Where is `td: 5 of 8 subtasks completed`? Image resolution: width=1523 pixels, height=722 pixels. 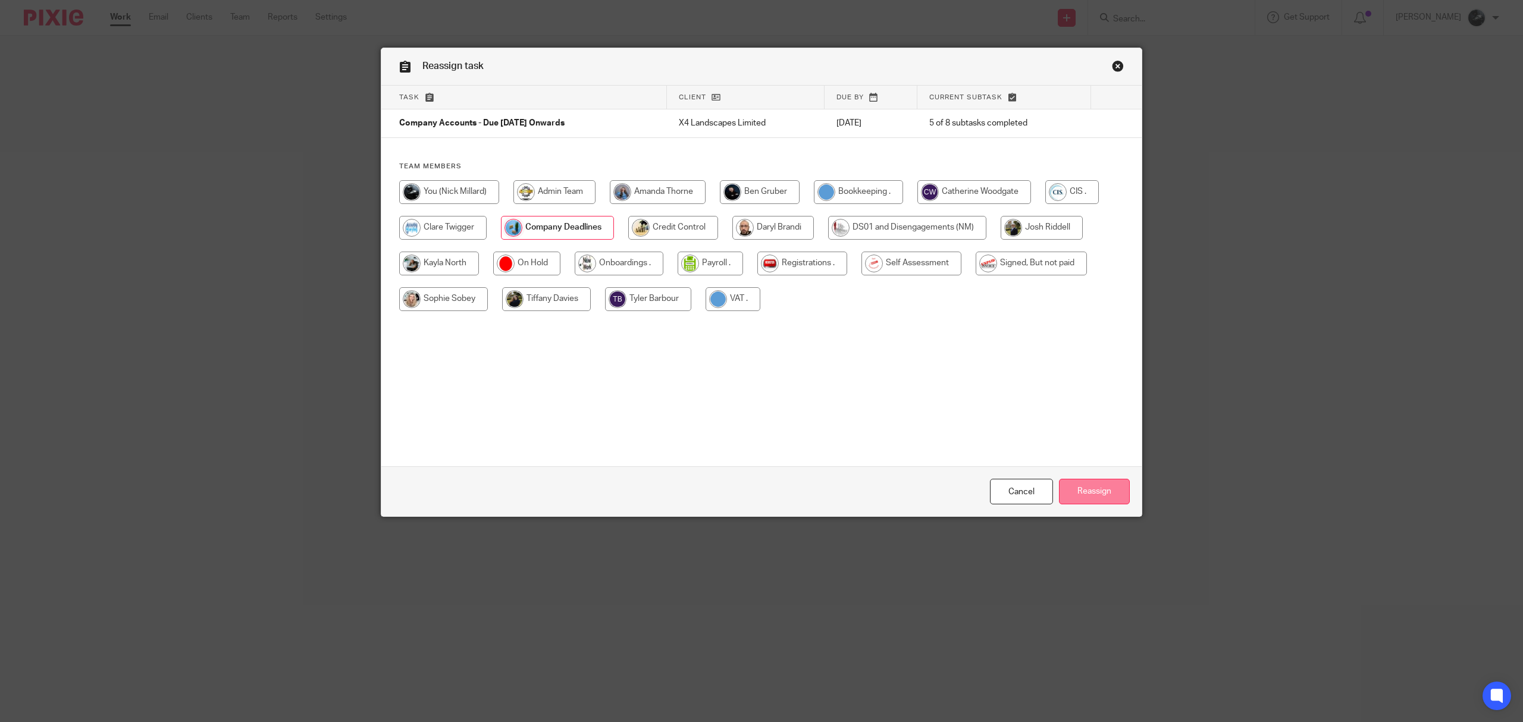
td: 5 of 8 subtasks completed is located at coordinates (1004, 124).